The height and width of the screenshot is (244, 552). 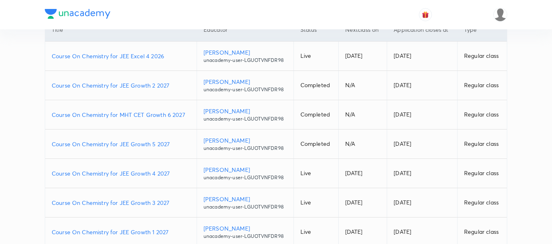 What do you see at coordinates (77, 14) in the screenshot?
I see `img: Company Logo` at bounding box center [77, 14].